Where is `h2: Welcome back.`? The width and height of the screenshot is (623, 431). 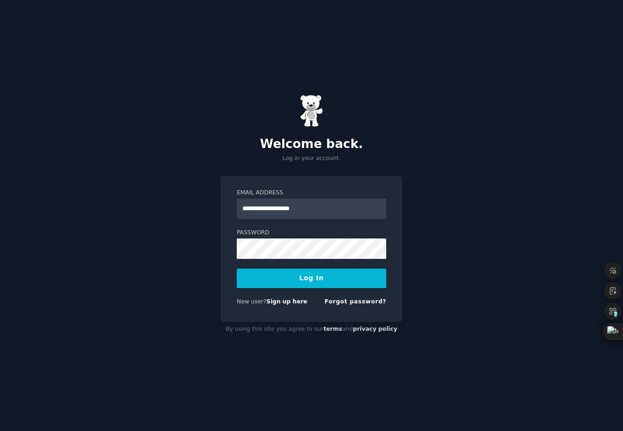
h2: Welcome back. is located at coordinates (312, 144).